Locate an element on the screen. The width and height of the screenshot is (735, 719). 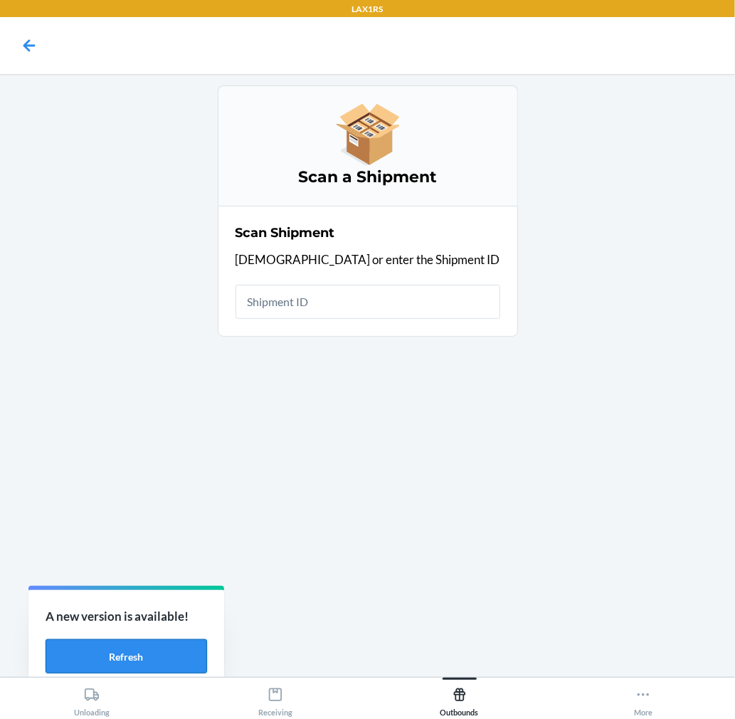
div: Receiving is located at coordinates (275, 699).